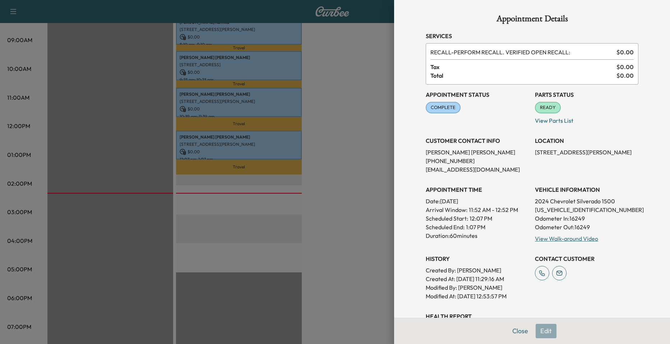 This screenshot has height=344, width=670. Describe the element at coordinates (567, 238) in the screenshot. I see `a: View Walk-around Video` at that location.